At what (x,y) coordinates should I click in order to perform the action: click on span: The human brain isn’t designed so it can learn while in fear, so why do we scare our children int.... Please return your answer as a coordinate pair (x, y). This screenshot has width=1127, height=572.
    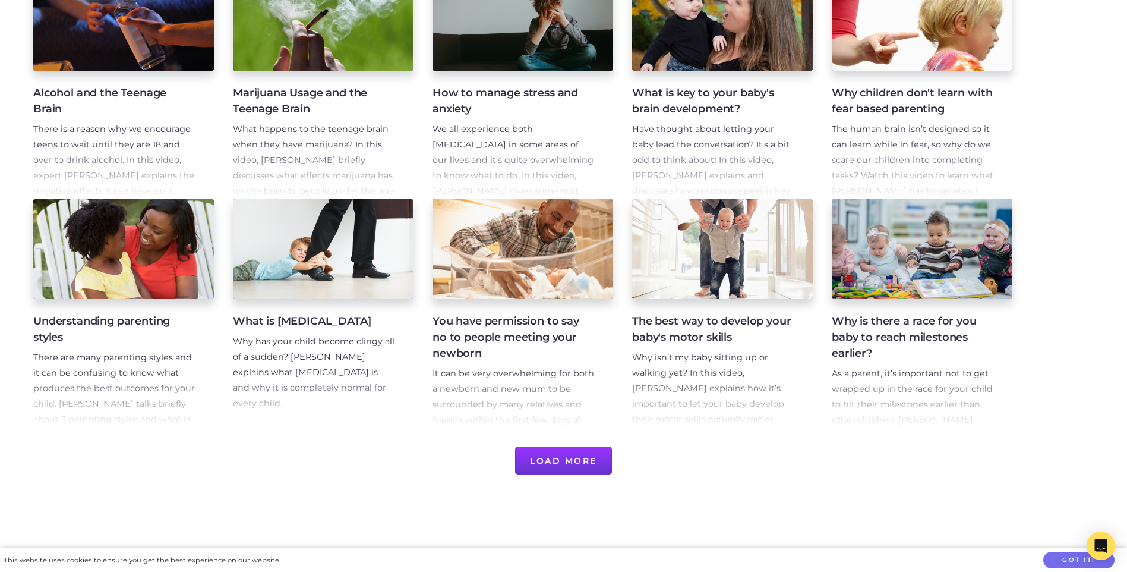
    Looking at the image, I should click on (913, 175).